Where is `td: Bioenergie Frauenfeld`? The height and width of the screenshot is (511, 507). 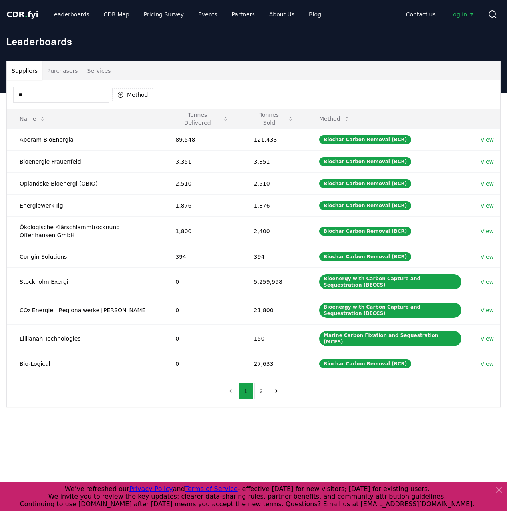 td: Bioenergie Frauenfeld is located at coordinates (85, 161).